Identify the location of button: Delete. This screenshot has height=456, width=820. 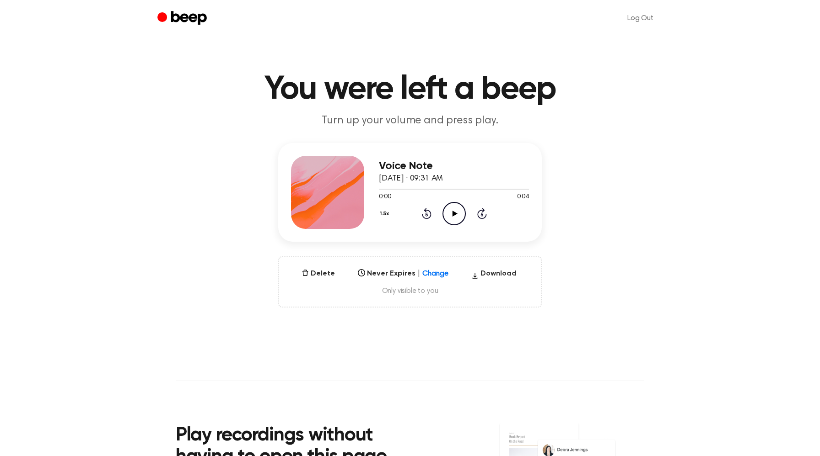
(318, 274).